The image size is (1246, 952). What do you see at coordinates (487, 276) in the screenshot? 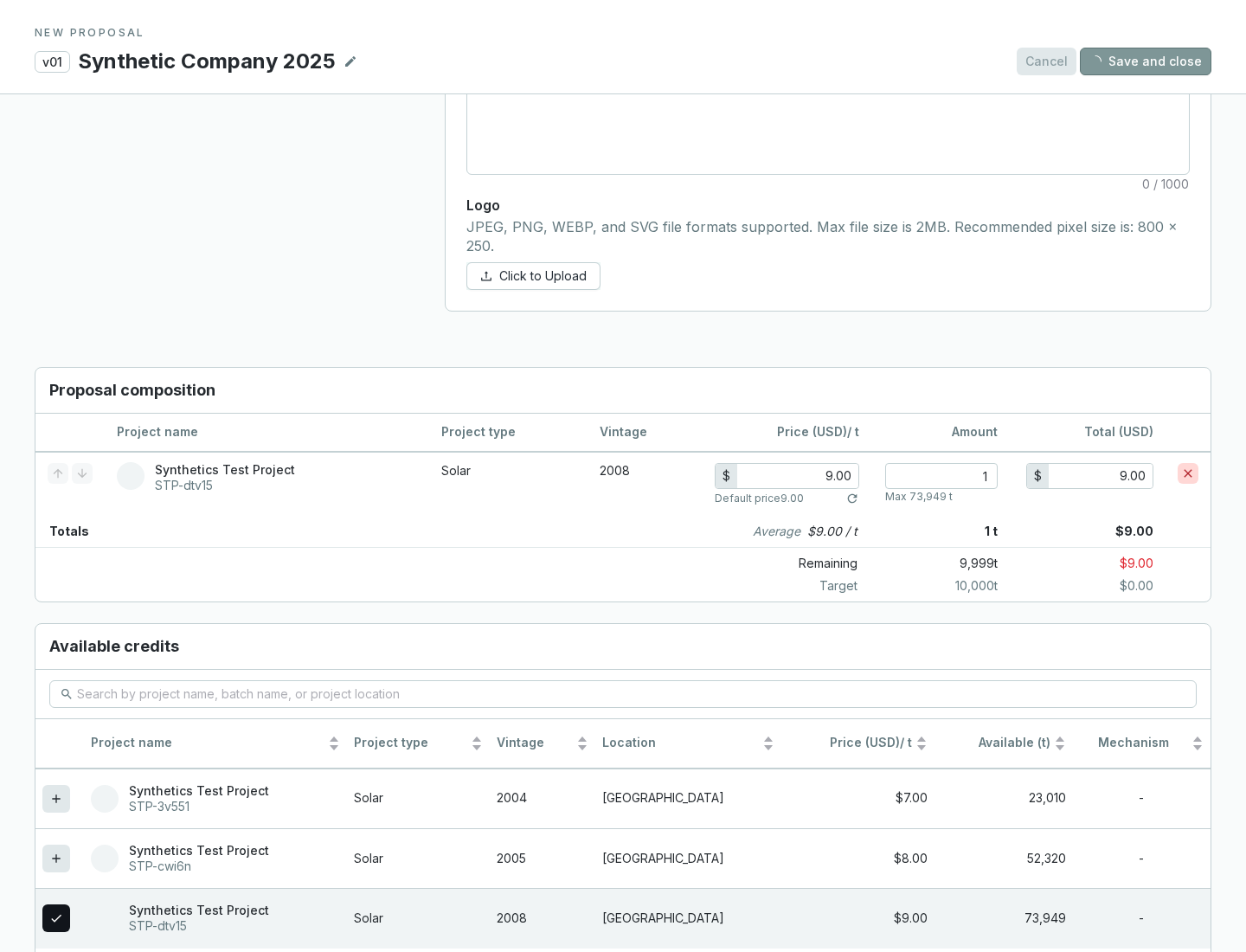
I see `span: upload` at bounding box center [487, 276].